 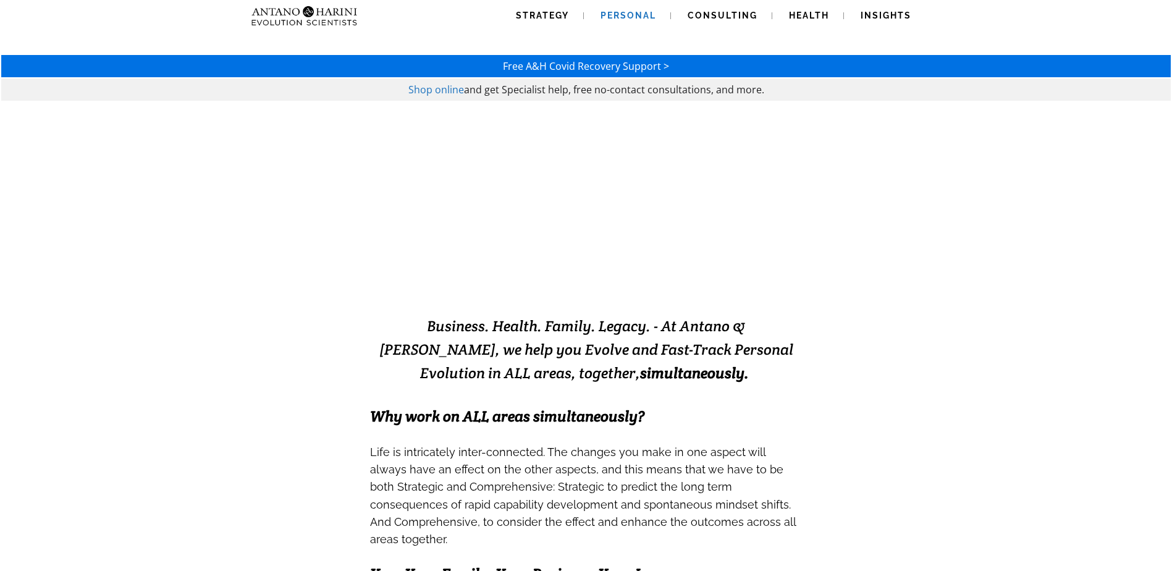 What do you see at coordinates (809, 15) in the screenshot?
I see `span: Health` at bounding box center [809, 15].